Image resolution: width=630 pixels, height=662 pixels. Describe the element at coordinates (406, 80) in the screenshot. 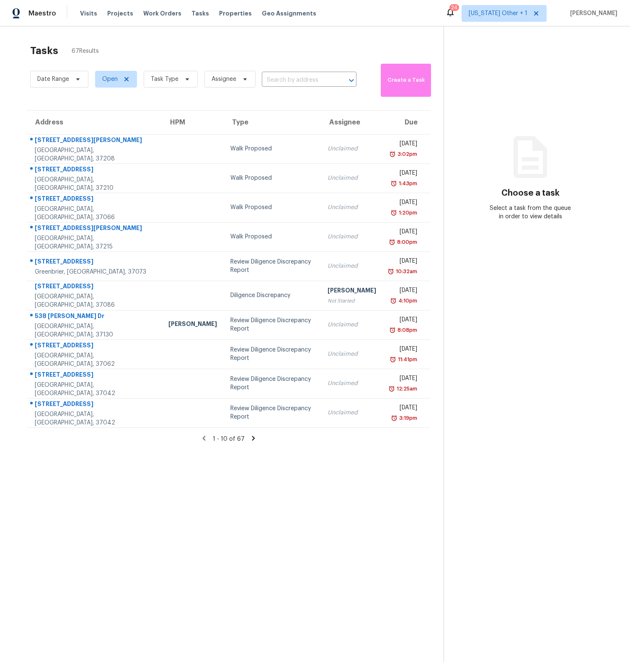

I see `span: Create a Task` at that location.